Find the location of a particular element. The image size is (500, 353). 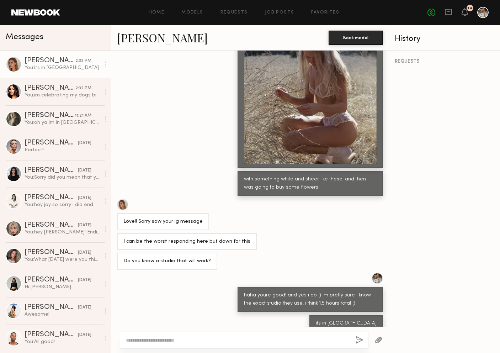

div: with something white and sheer like these. and then was going to buy some flowers is located at coordinates (310, 183).